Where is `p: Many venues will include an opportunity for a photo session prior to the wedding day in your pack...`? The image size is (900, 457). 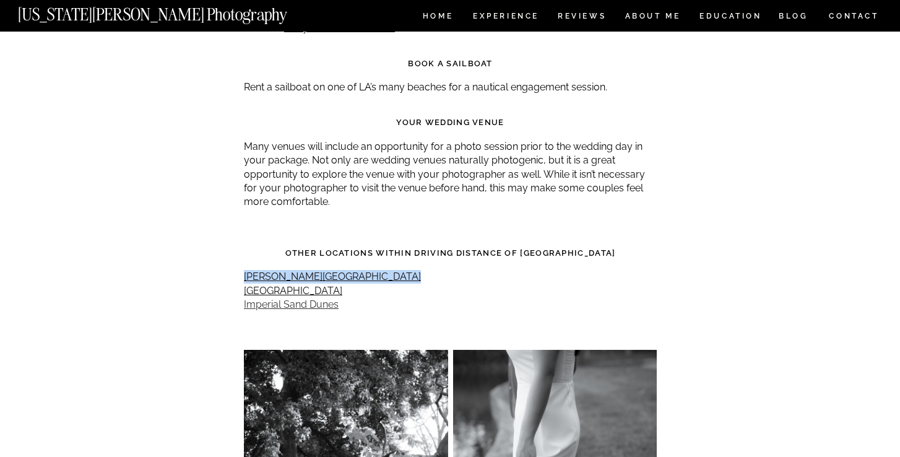 p: Many venues will include an opportunity for a photo session prior to the wedding day in your pack... is located at coordinates (450, 175).